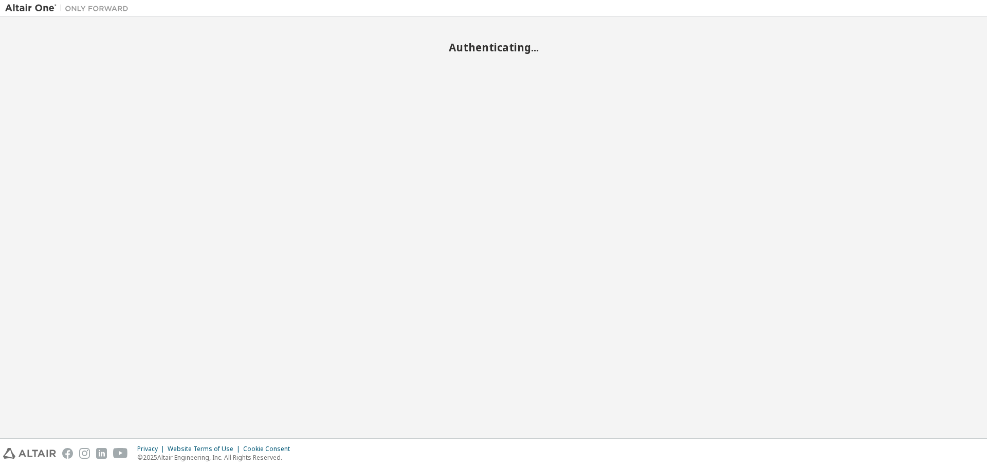 This screenshot has width=987, height=468. I want to click on div: Website Terms of Use, so click(205, 449).